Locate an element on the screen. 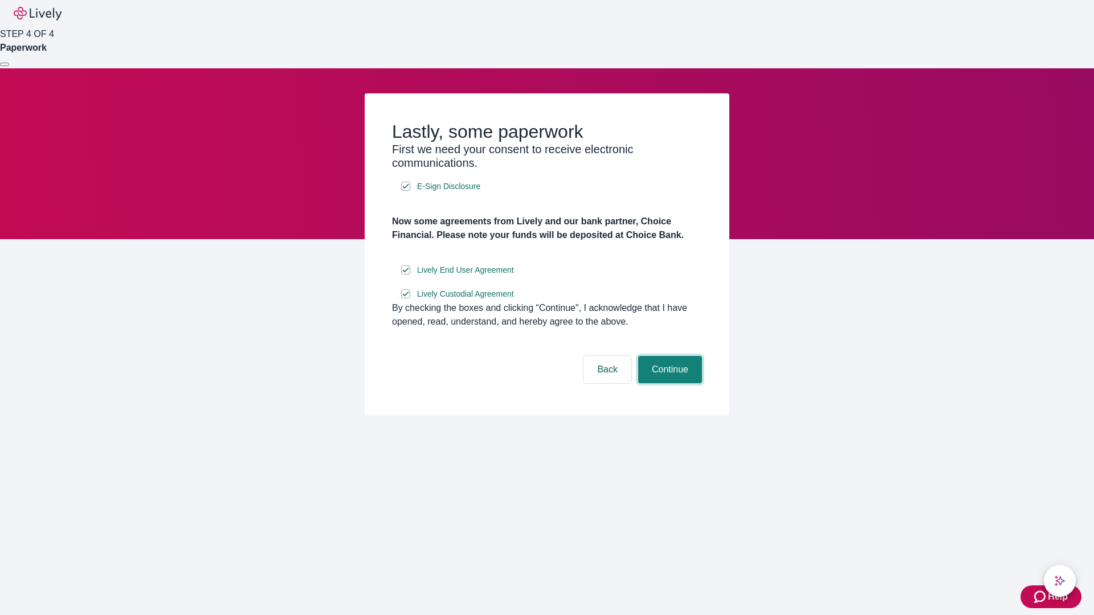  button: chat is located at coordinates (1059, 581).